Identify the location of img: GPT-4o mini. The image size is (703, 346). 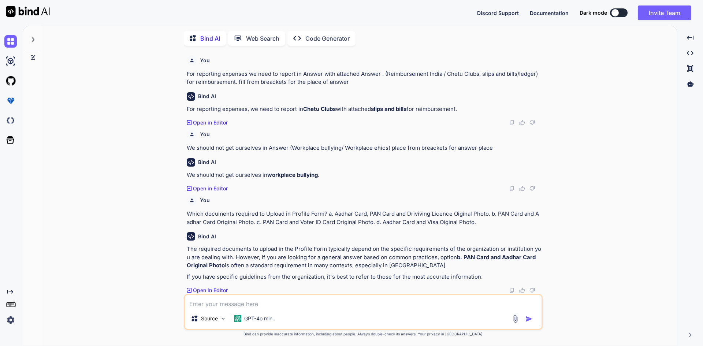
(238, 319).